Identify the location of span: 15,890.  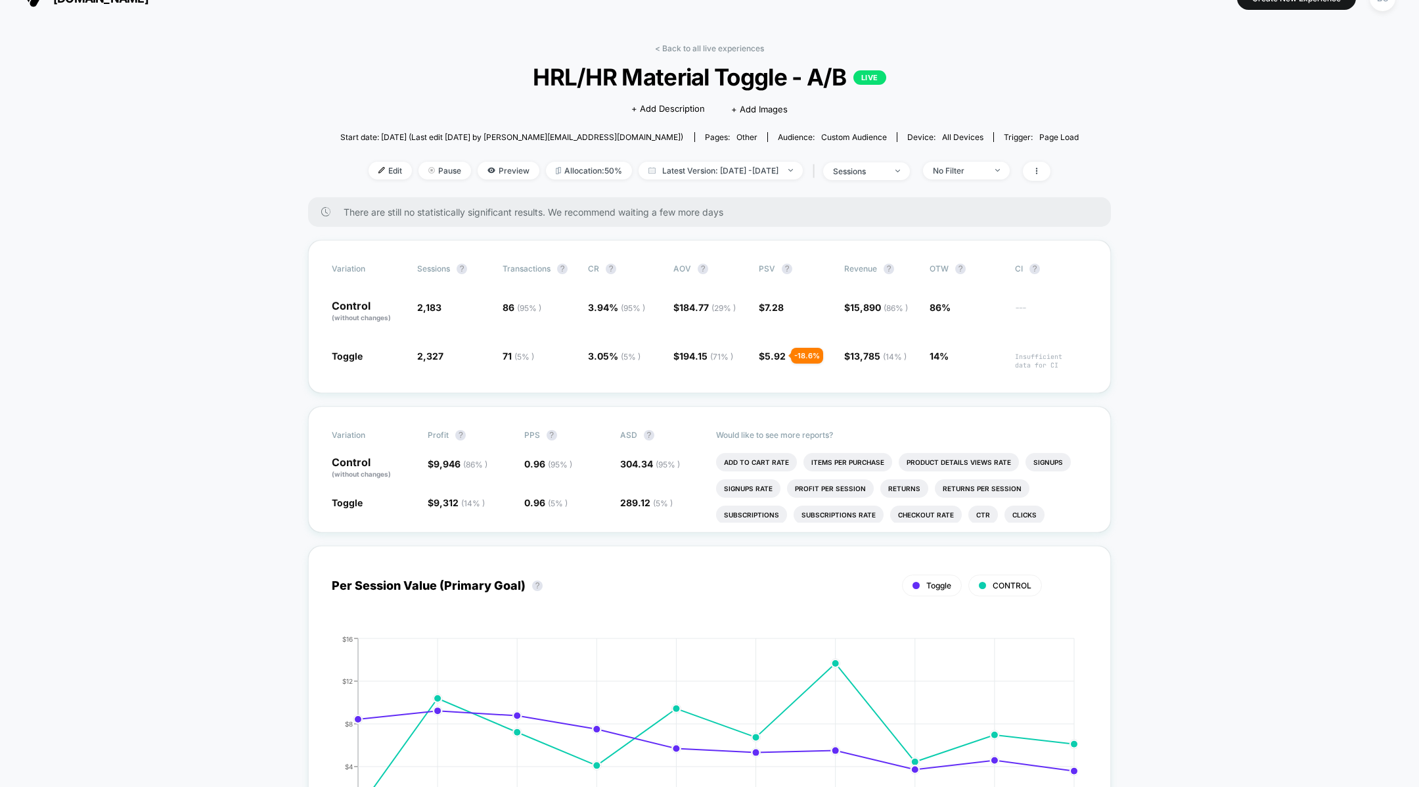
(879, 307).